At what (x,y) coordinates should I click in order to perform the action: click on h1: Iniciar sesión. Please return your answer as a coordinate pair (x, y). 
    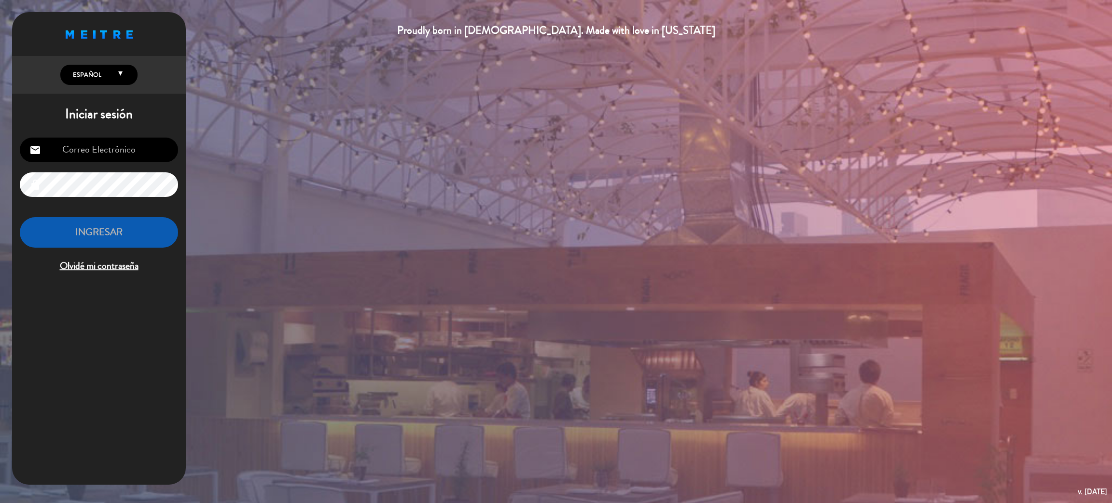
    Looking at the image, I should click on (99, 114).